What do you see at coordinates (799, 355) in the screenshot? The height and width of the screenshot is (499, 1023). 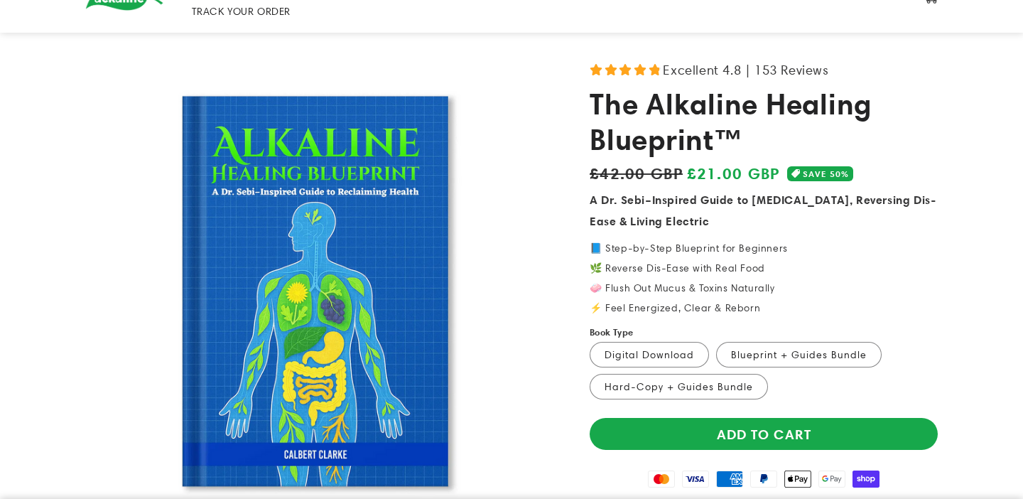 I see `label: Blueprint + Guides Bundle` at bounding box center [799, 355].